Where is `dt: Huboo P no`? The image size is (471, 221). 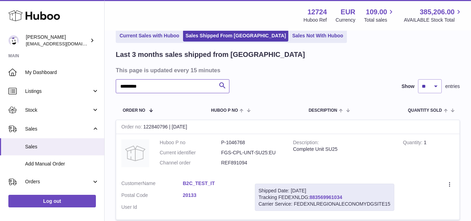 dt: Huboo P no is located at coordinates (190, 142).